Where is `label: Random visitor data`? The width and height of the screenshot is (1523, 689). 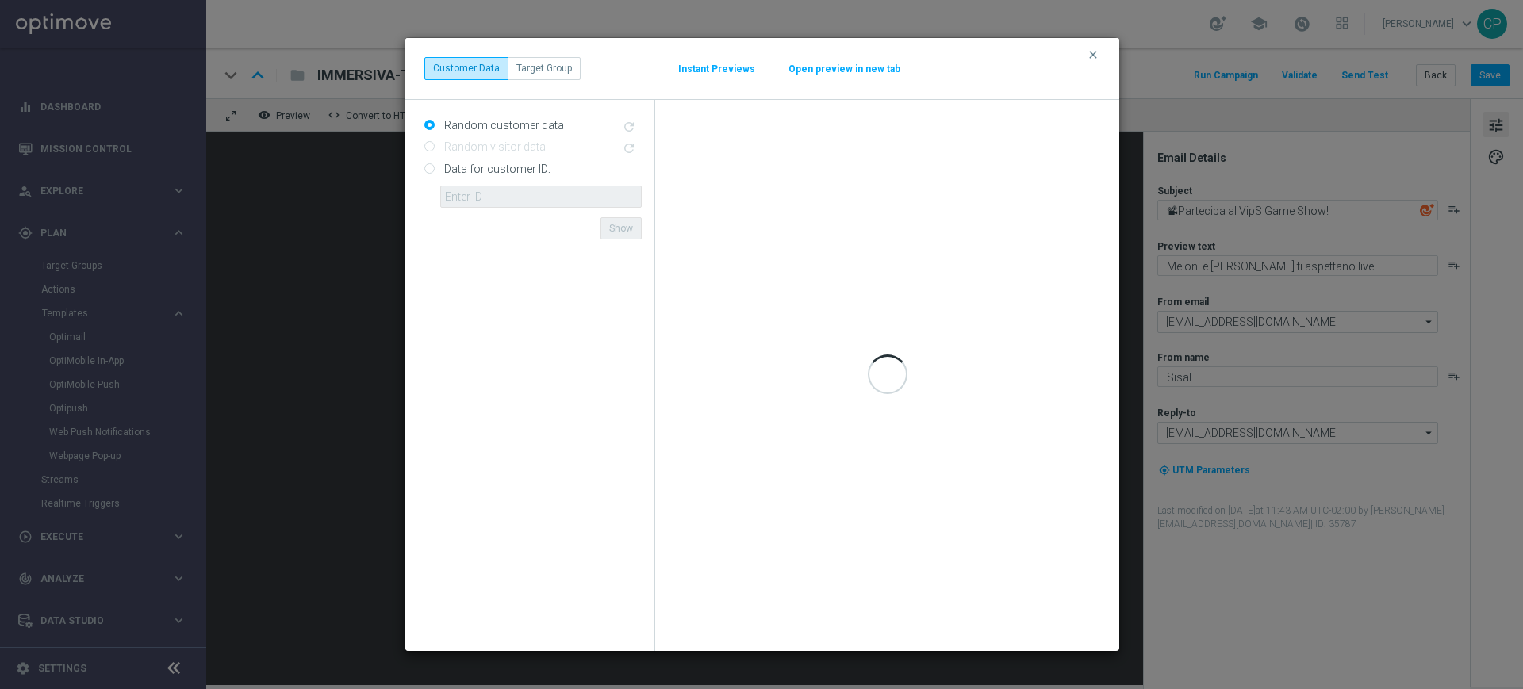 label: Random visitor data is located at coordinates (492, 147).